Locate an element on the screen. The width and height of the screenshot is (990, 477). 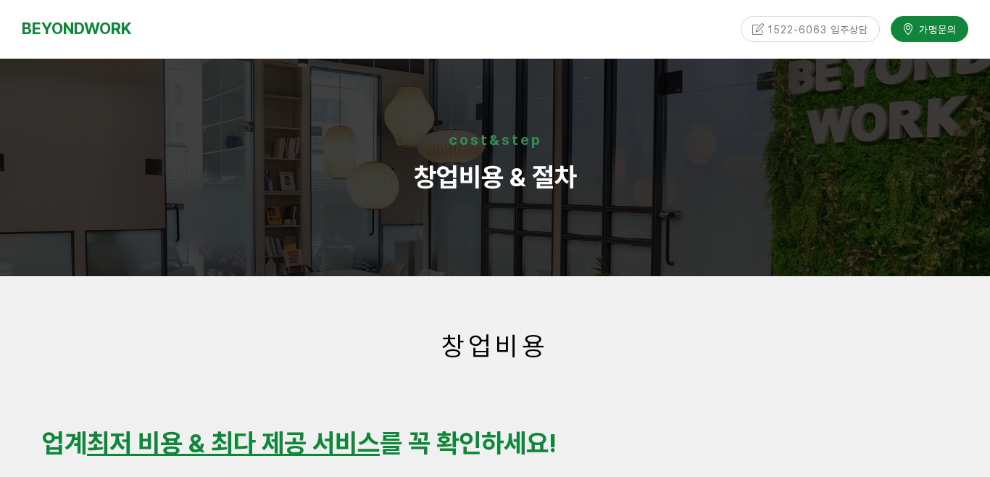
strong: step is located at coordinates (522, 140).